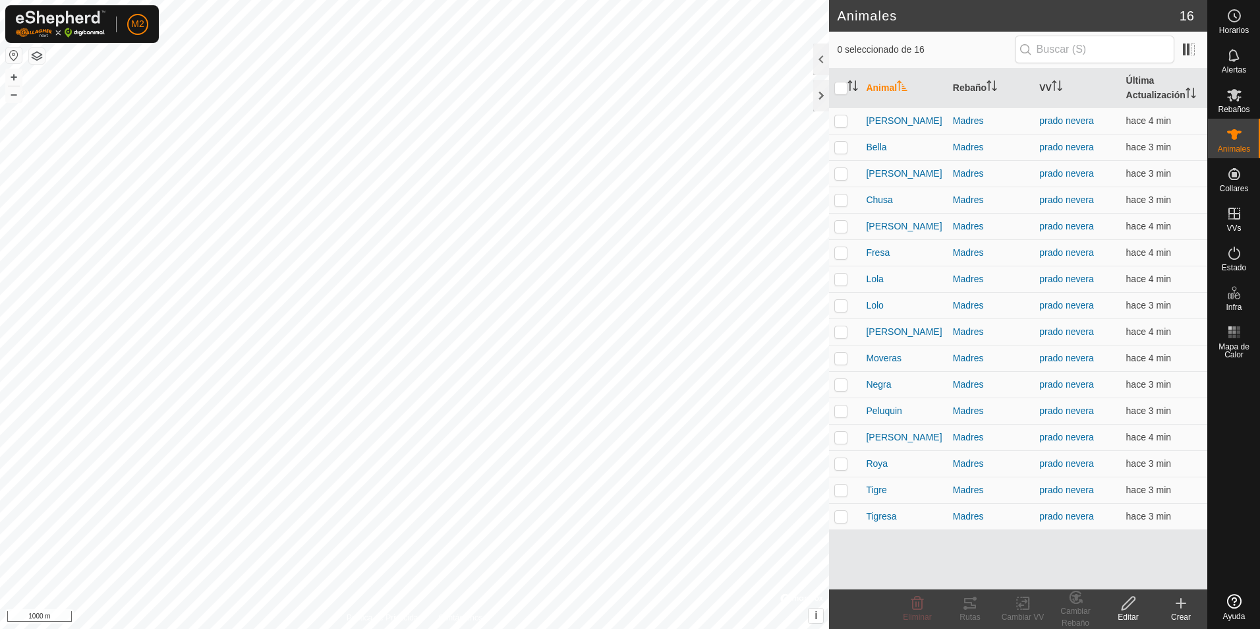 The height and width of the screenshot is (629, 1260). What do you see at coordinates (879, 200) in the screenshot?
I see `span: Chusa` at bounding box center [879, 200].